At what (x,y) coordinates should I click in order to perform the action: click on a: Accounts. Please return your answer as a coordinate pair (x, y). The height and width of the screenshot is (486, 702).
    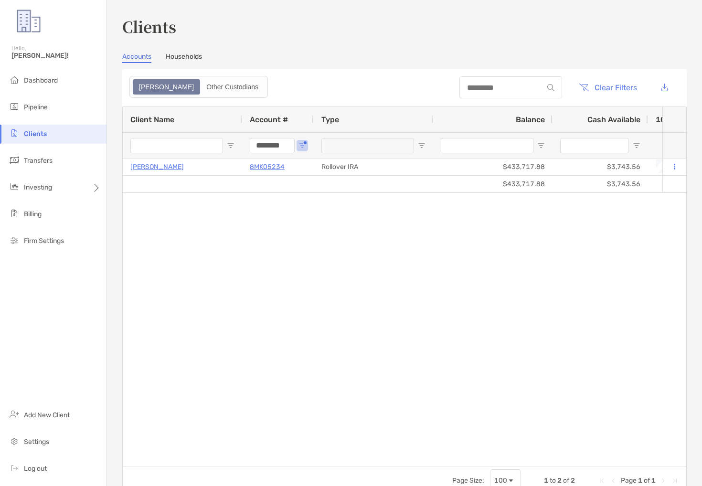
    Looking at the image, I should click on (137, 58).